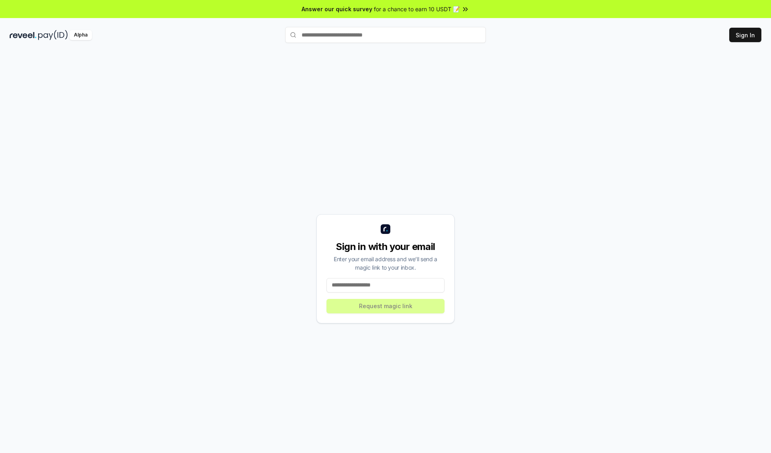  I want to click on div: Sign in with your email, so click(385, 247).